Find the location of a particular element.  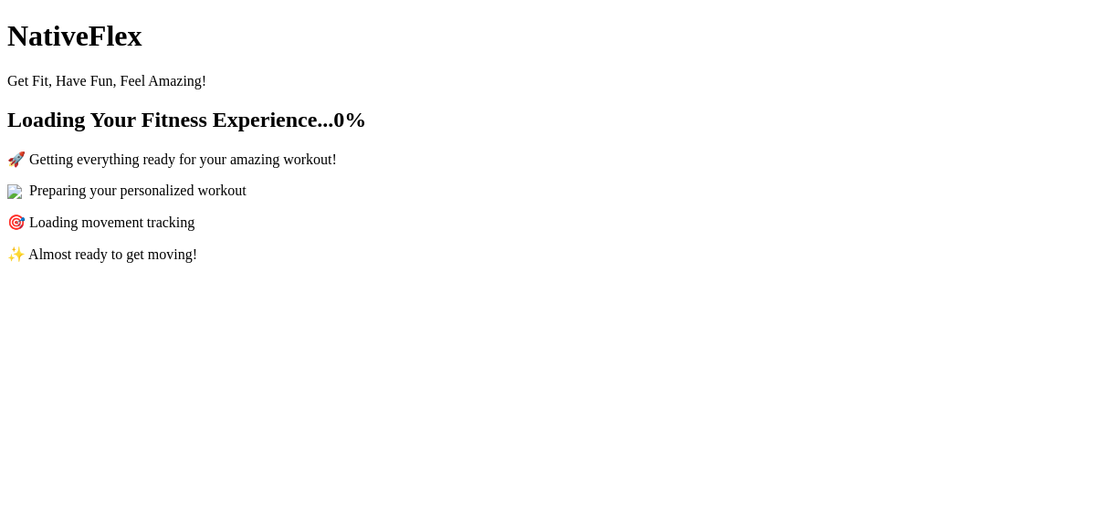

h2: Loading Your Fitness Experience... 0 % is located at coordinates (557, 120).